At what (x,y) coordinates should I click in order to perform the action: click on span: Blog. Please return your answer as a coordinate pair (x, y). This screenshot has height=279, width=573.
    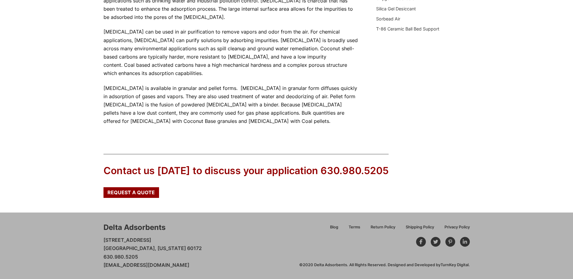
    Looking at the image, I should click on (334, 227).